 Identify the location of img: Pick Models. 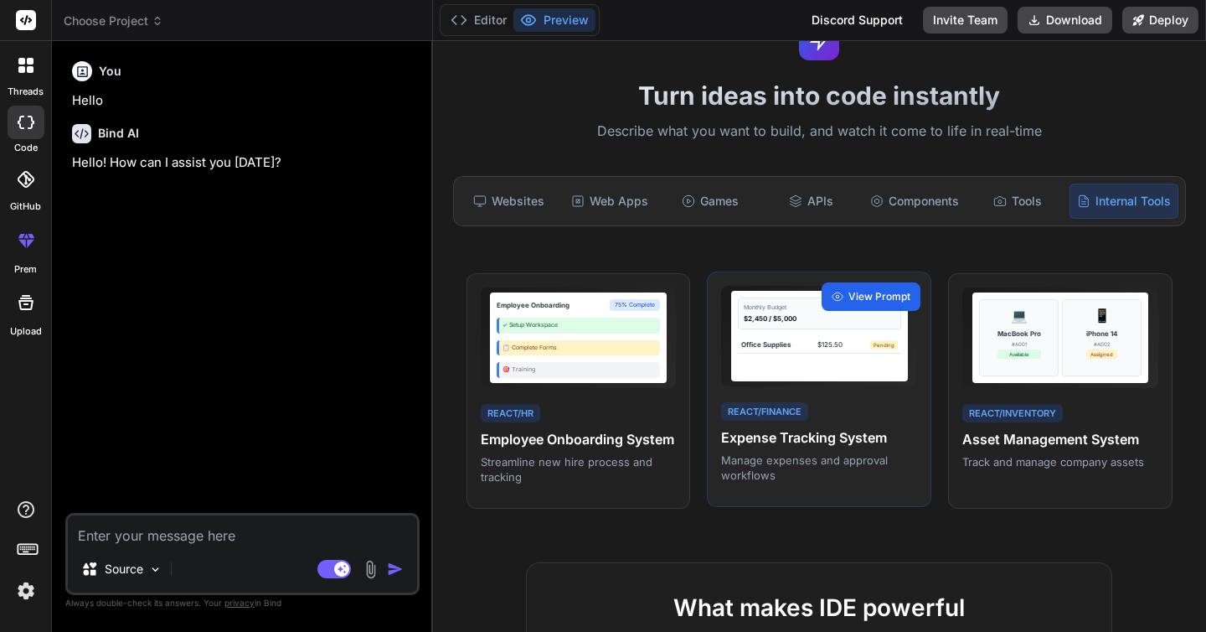
(155, 569).